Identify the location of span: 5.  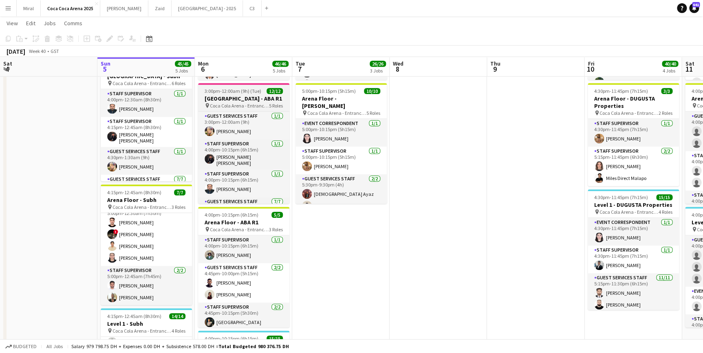
(105, 69).